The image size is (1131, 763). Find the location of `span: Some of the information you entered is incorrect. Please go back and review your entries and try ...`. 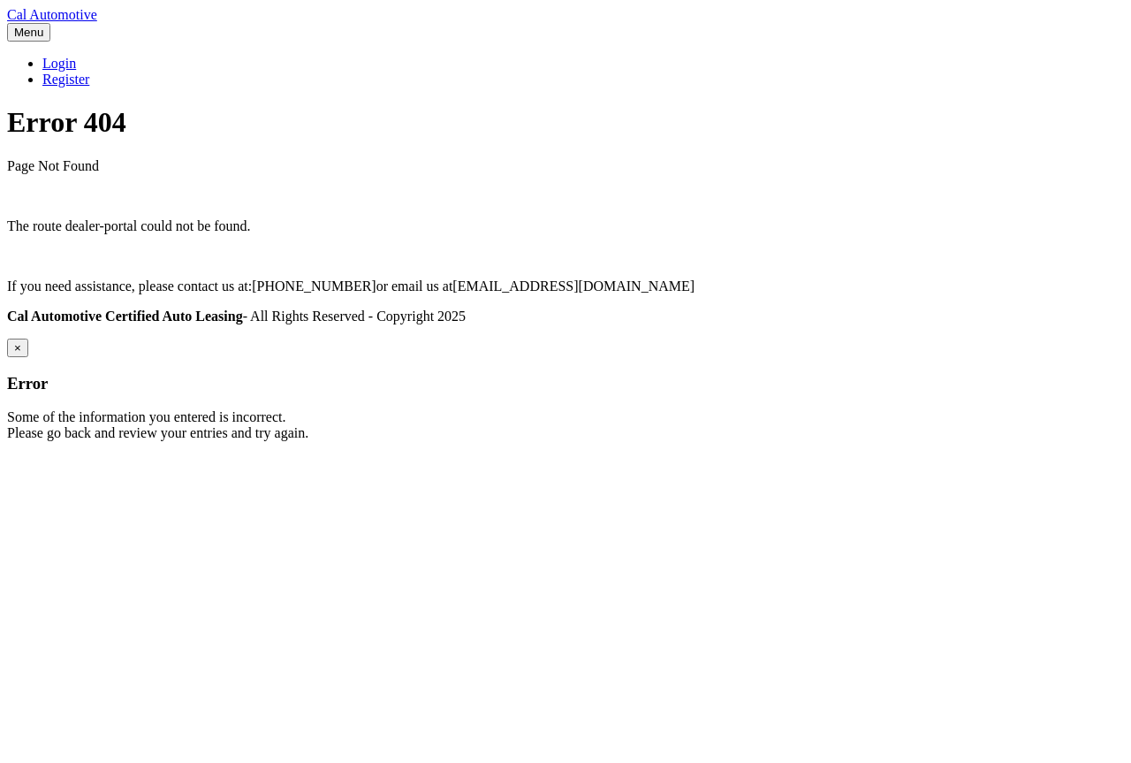

span: Some of the information you entered is incorrect. Please go back and review your entries and try ... is located at coordinates (157, 424).